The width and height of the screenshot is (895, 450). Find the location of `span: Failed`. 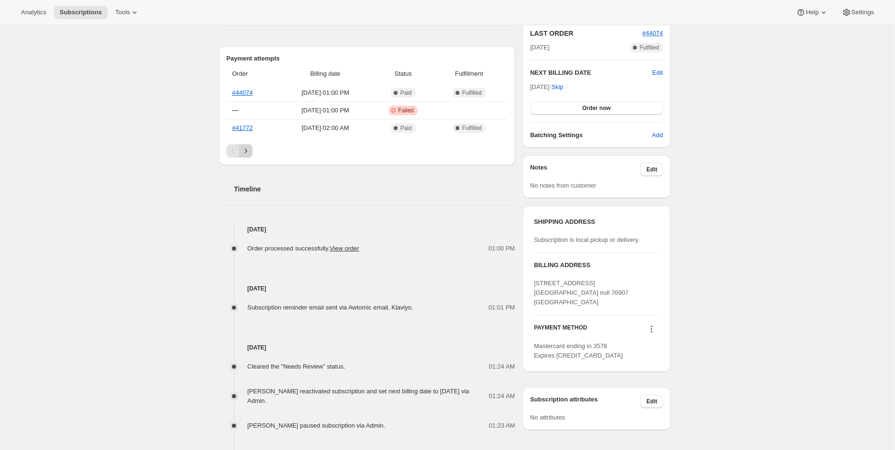

span: Failed is located at coordinates (406, 110).